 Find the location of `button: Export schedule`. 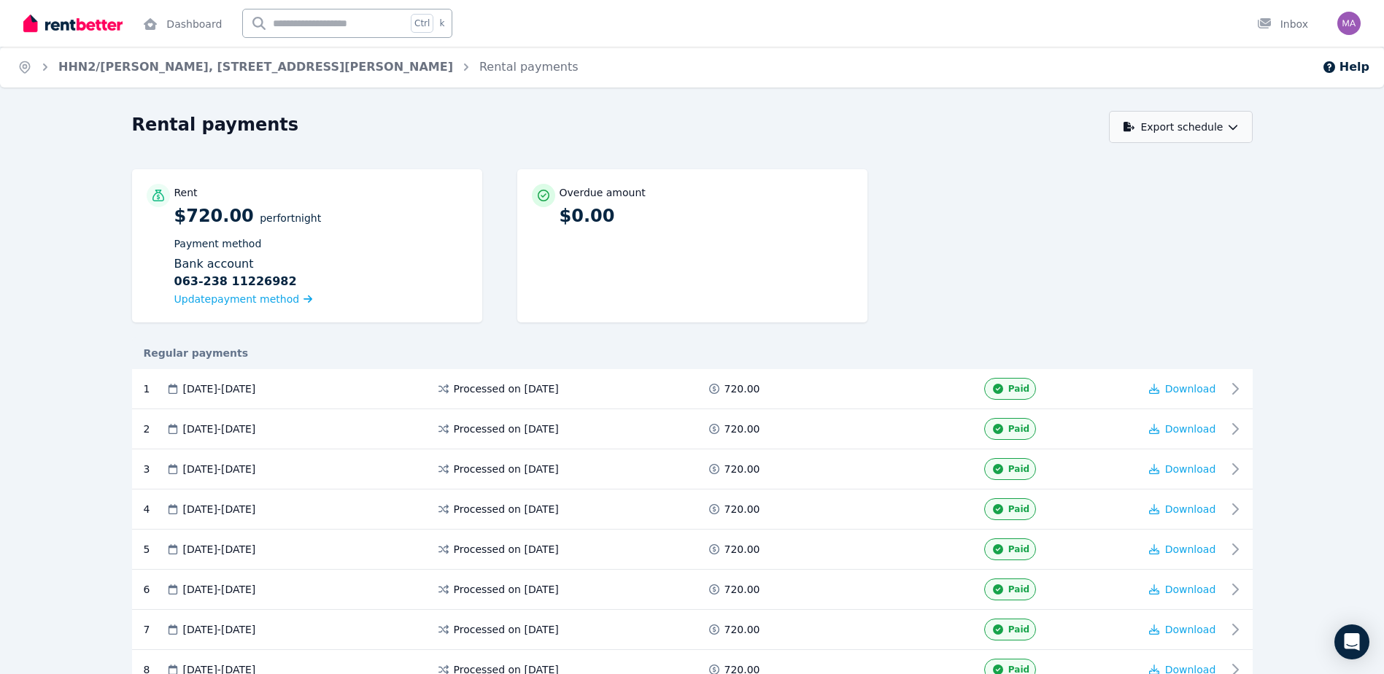

button: Export schedule is located at coordinates (1180, 127).